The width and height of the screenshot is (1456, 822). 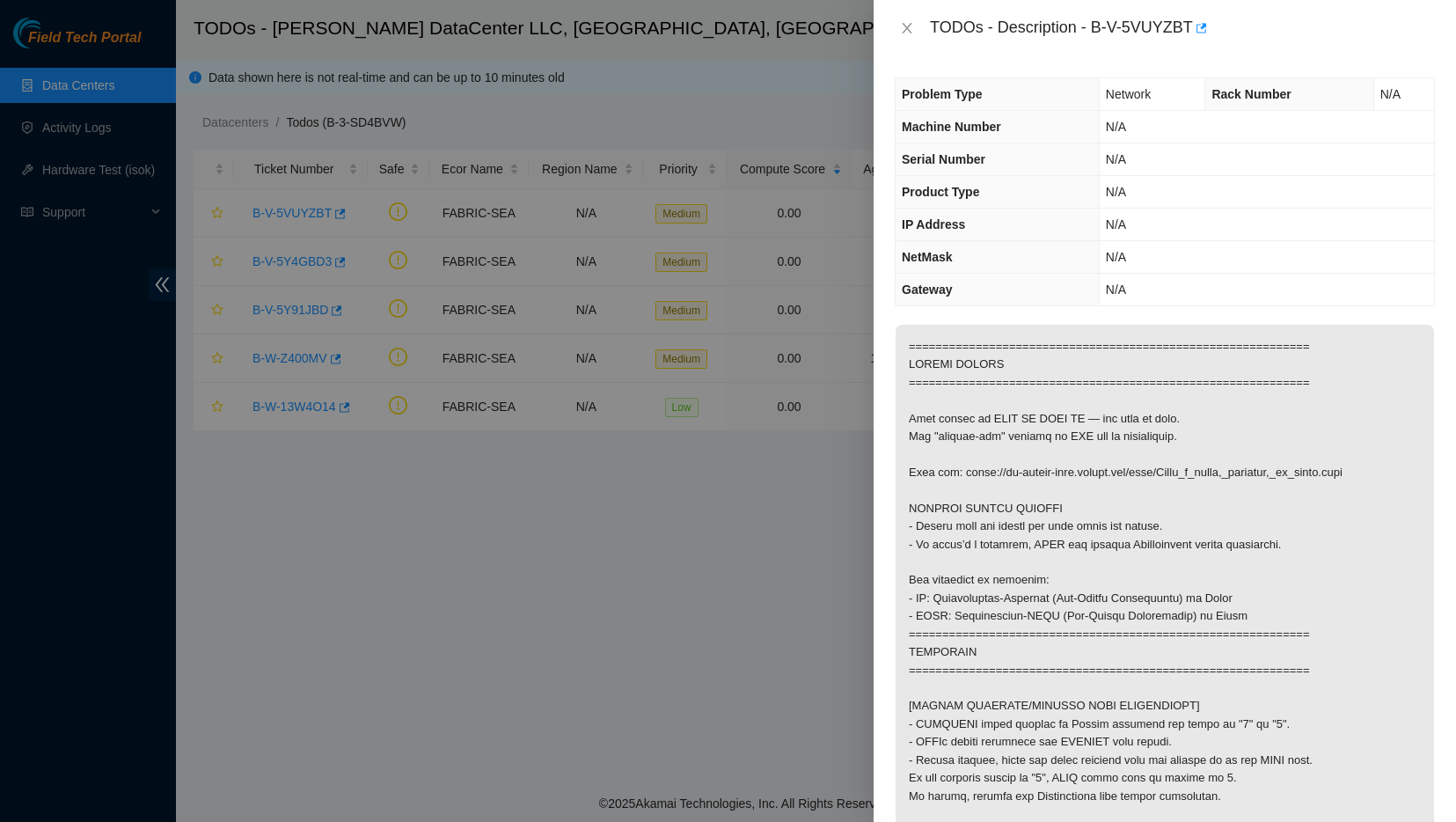 I want to click on div: TODOs - Description - B-V-5VUYZBT, so click(x=1183, y=28).